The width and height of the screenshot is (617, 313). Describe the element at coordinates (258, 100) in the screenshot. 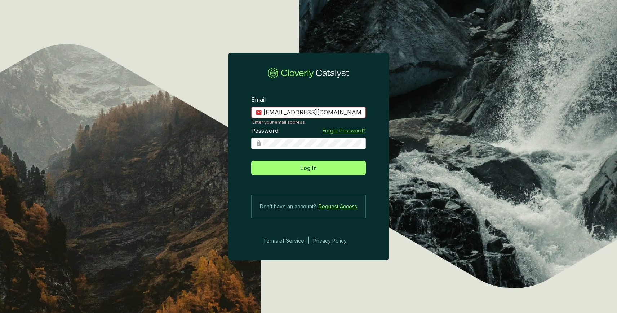

I see `label: Email` at that location.